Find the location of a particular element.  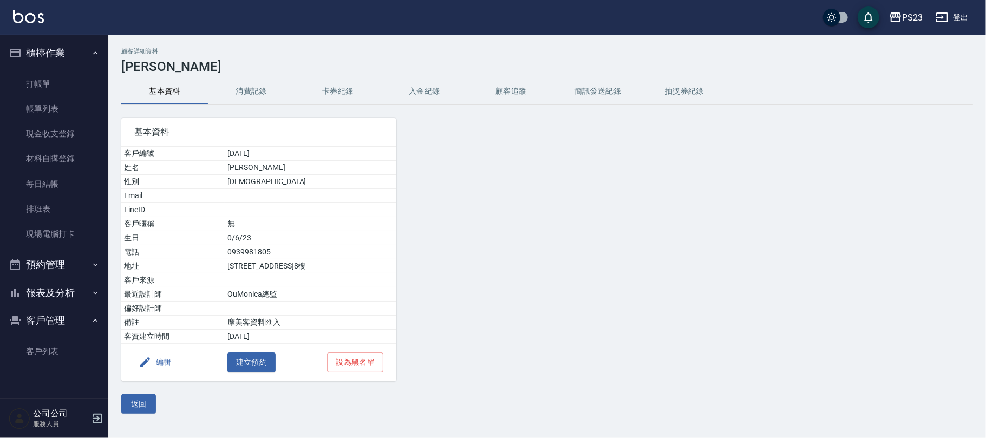

td: 摩美客資料匯入 is located at coordinates (310, 323).